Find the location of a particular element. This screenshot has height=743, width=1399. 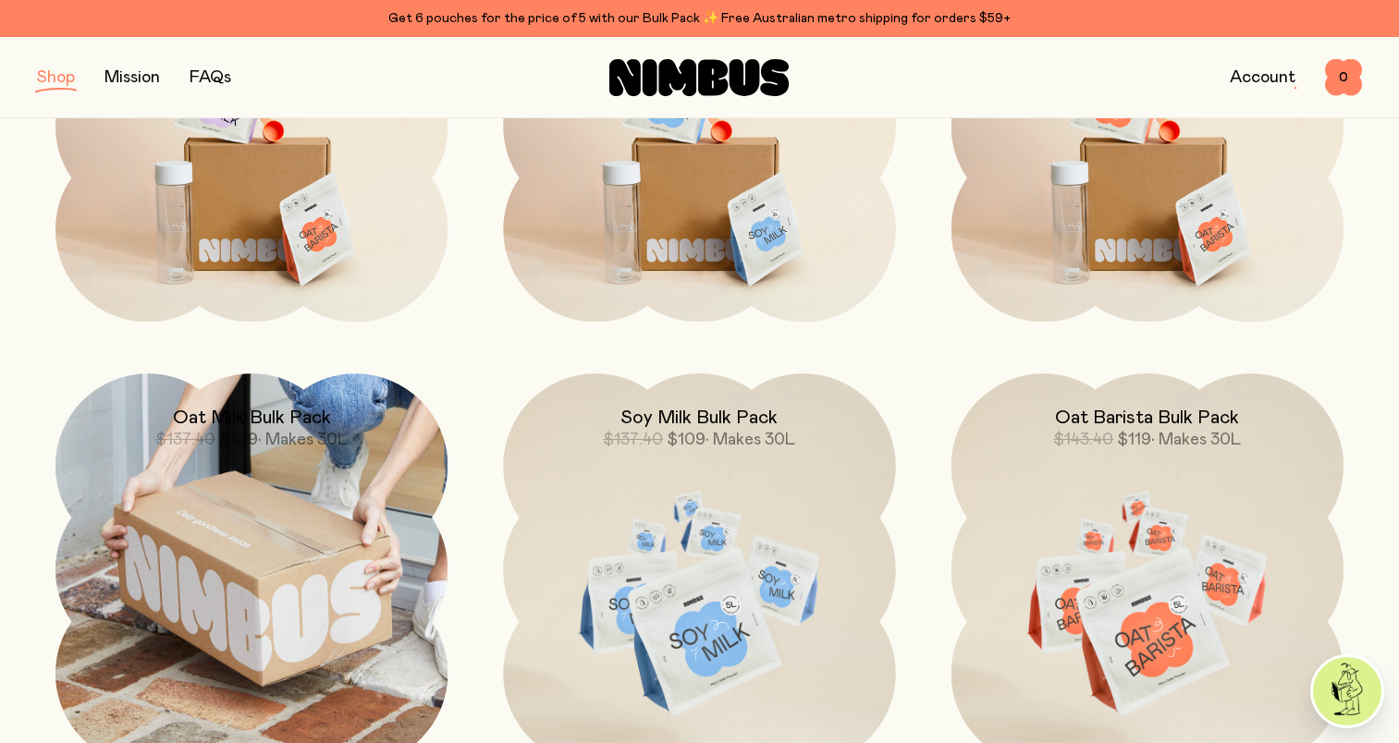

h2: Soy Milk Bulk Pack is located at coordinates (699, 418).